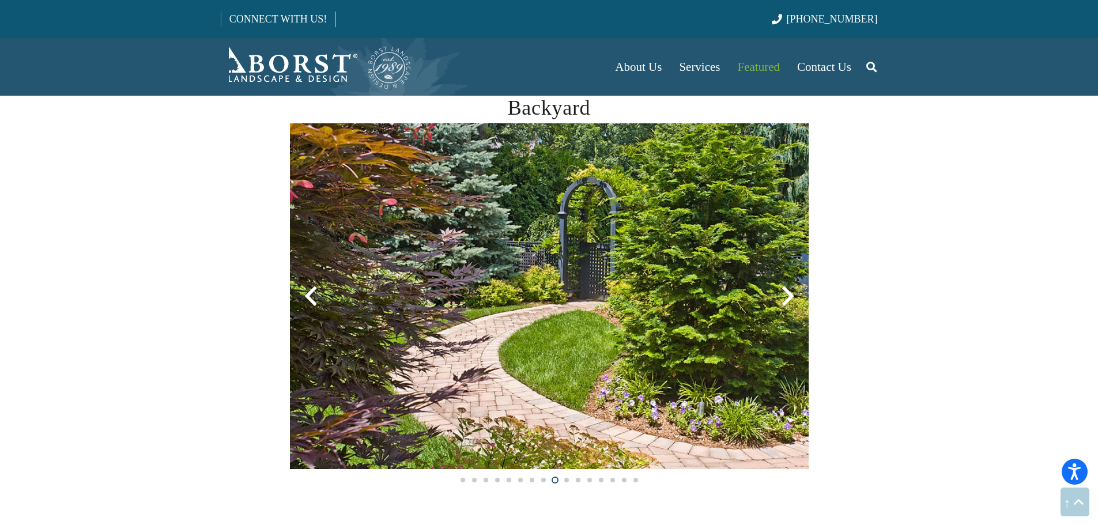 This screenshot has width=1098, height=525. What do you see at coordinates (638, 67) in the screenshot?
I see `a: About Us` at bounding box center [638, 67].